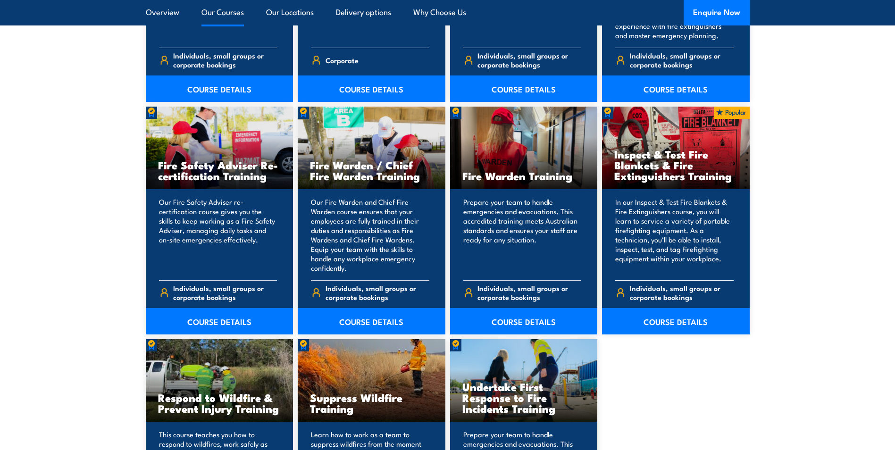 Image resolution: width=895 pixels, height=450 pixels. What do you see at coordinates (370, 235) in the screenshot?
I see `p: Our Fire Warden and Chief Fire Warden course ensures that your employees are fully trained in the...` at bounding box center [370, 235].